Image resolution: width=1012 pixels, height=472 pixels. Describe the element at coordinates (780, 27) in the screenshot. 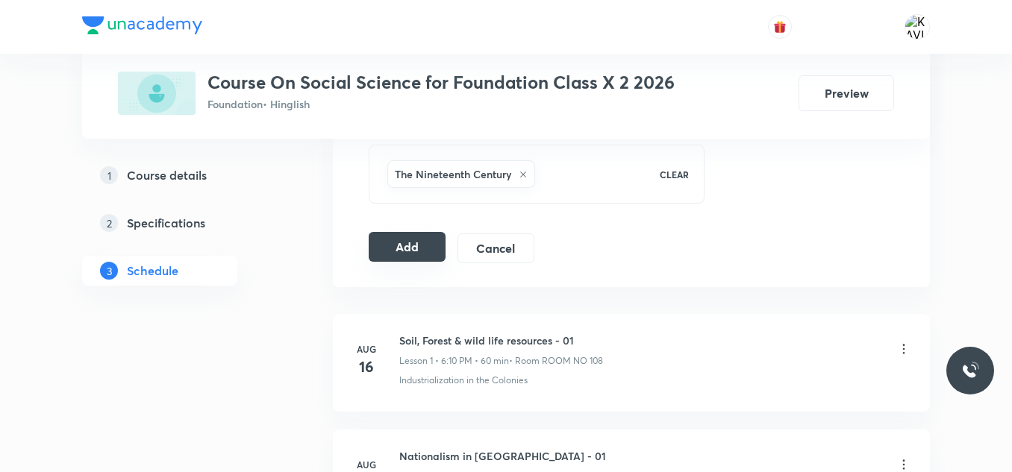

I see `button: avatar` at that location.